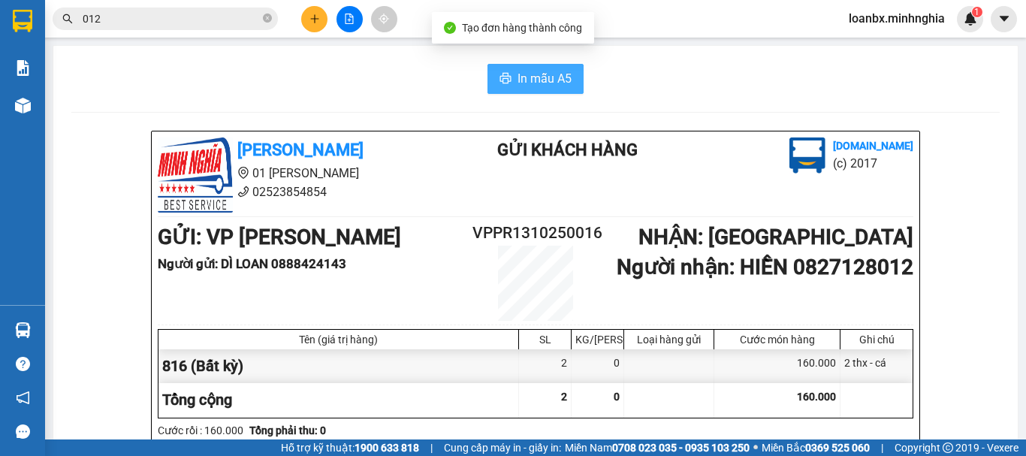 This screenshot has width=1026, height=456. Describe the element at coordinates (776, 339) in the screenshot. I see `div: Cước món hàng` at that location.